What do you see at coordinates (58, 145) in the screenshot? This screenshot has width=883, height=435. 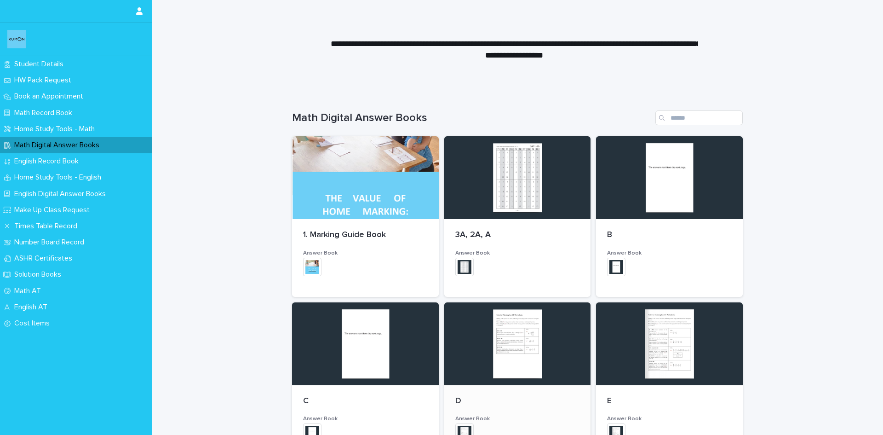 I see `p: Math Digital Answer Books` at bounding box center [58, 145].